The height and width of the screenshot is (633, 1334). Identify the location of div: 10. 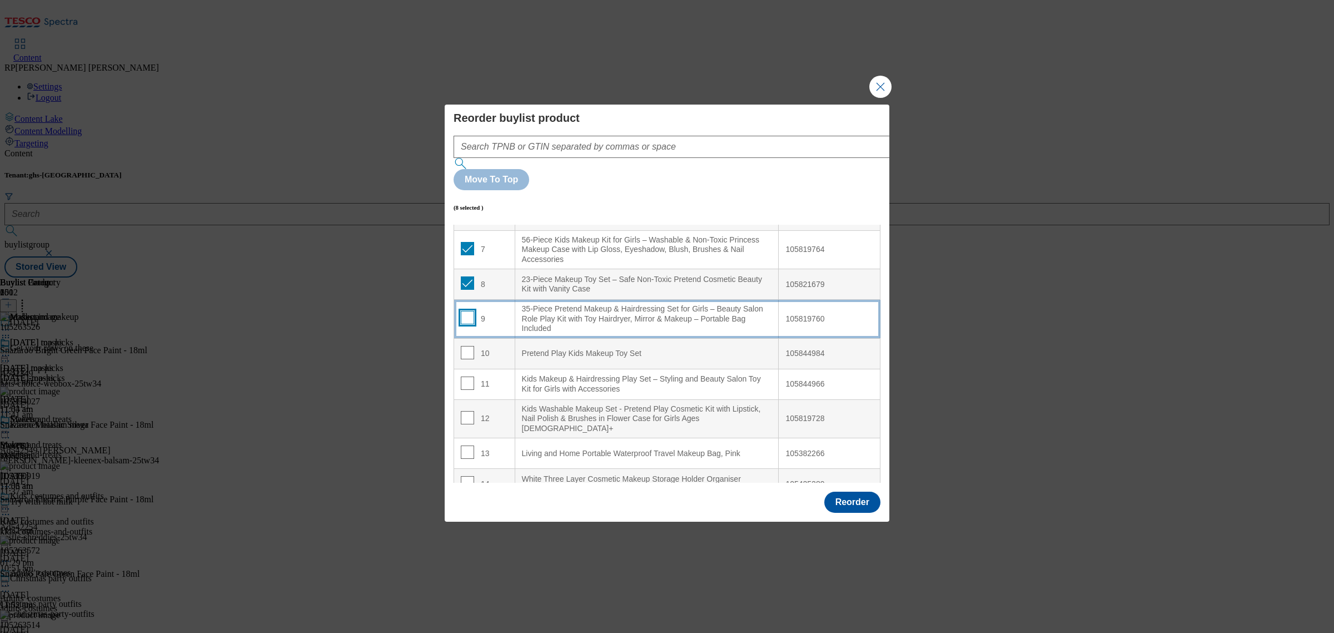
(484, 354).